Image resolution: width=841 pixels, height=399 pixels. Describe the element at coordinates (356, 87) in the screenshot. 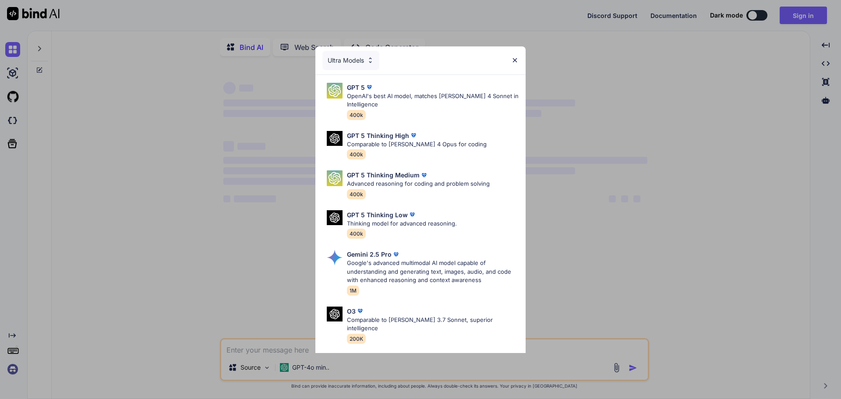

I see `p: GPT 5` at that location.